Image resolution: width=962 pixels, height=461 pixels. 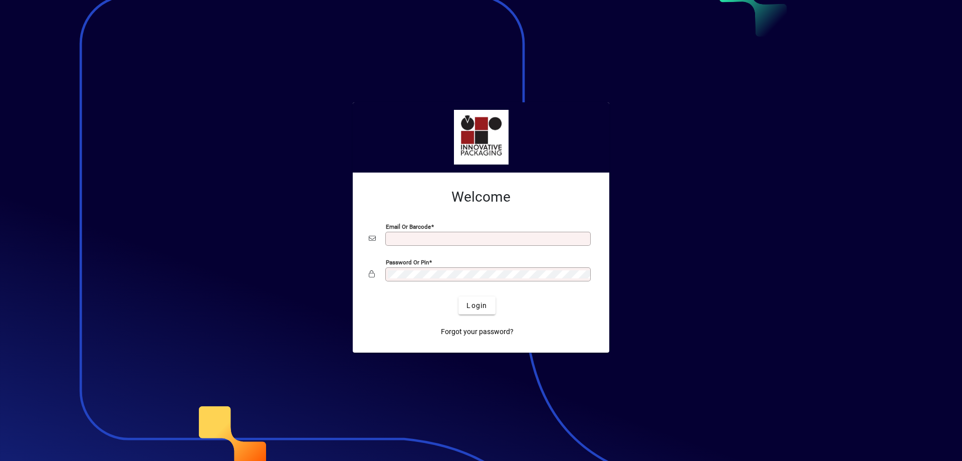 I want to click on button: Login, so click(x=477, y=305).